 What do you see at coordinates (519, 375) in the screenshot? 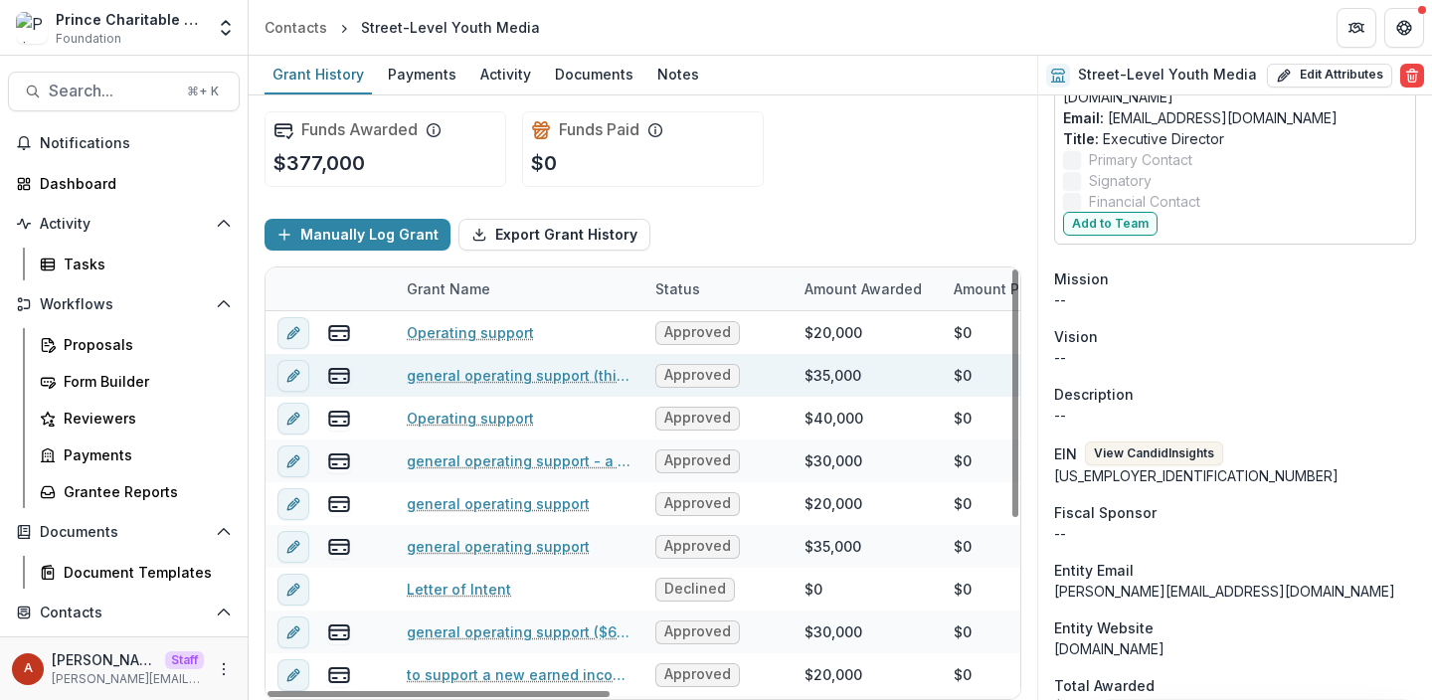
I see `a: general operating support (third year of a three-year grant)` at bounding box center [519, 375].